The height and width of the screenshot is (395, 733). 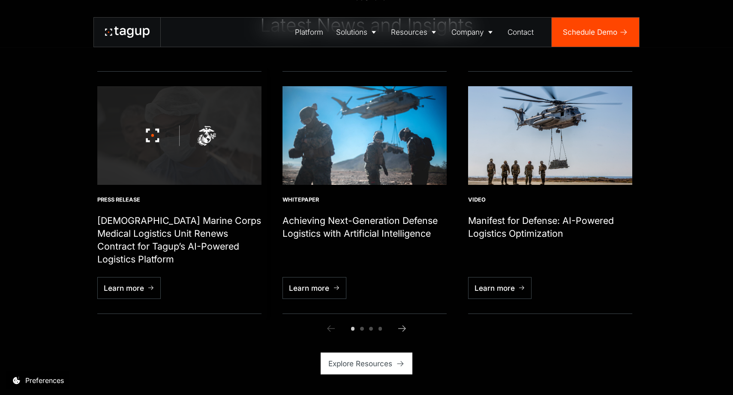 I want to click on a: landing support specialists insert and extract assets in terrain, photo by Sgt. Conner Robbins, so click(x=364, y=135).